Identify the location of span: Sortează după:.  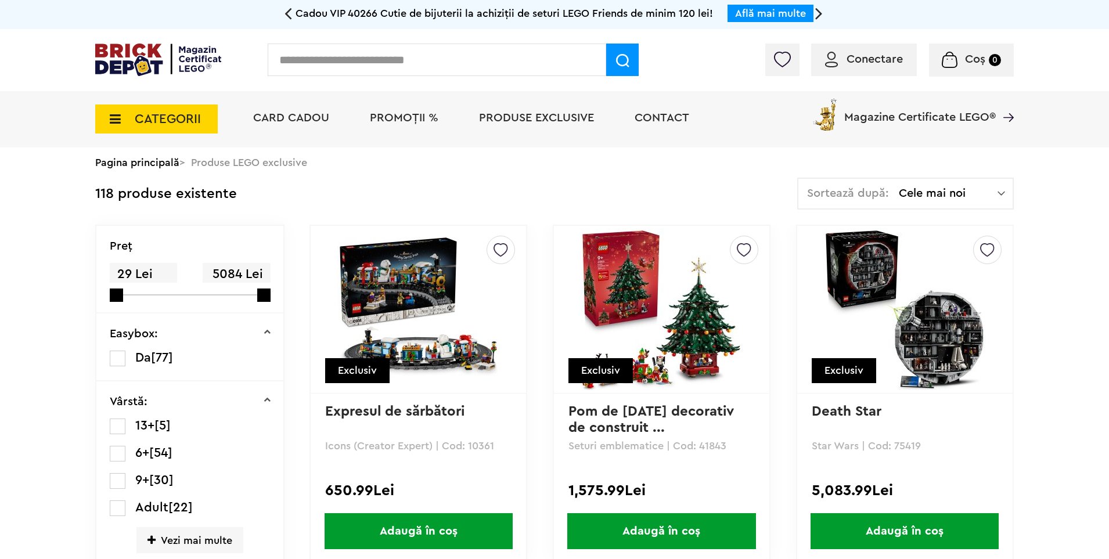
(848, 193).